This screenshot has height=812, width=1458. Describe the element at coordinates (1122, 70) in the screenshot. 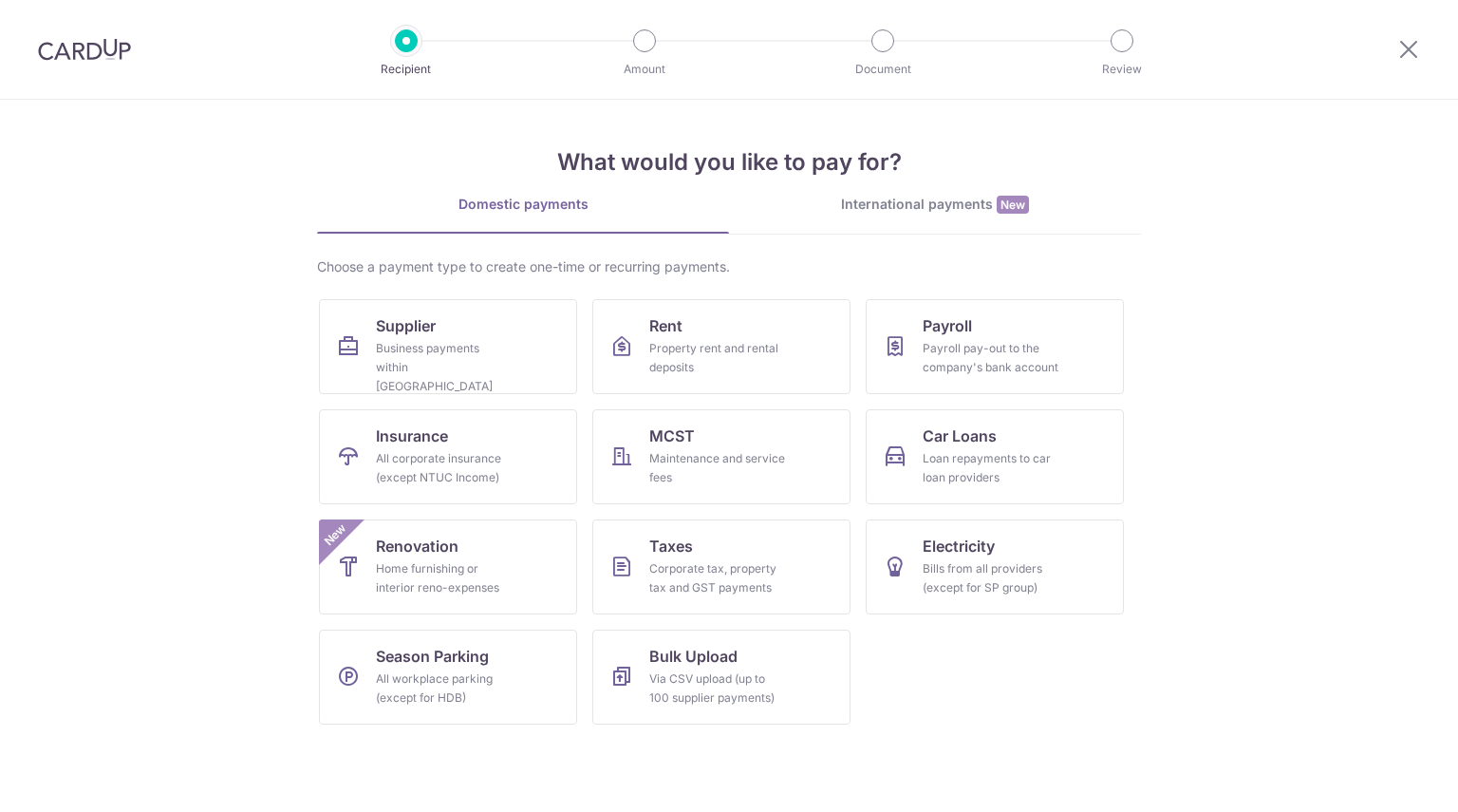

I see `p: Review` at that location.